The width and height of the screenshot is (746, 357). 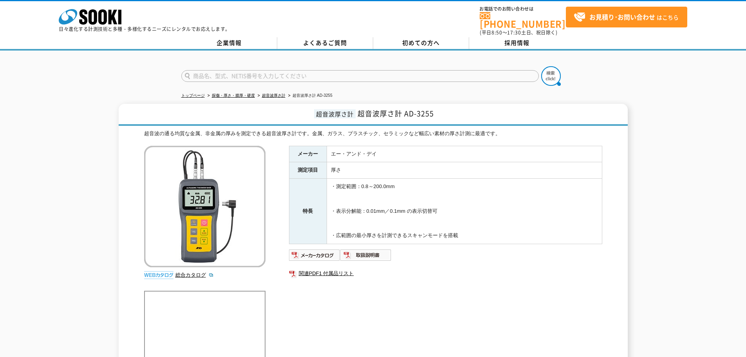 What do you see at coordinates (396, 113) in the screenshot?
I see `span: 超音波厚さ計 AD-3255` at bounding box center [396, 113].